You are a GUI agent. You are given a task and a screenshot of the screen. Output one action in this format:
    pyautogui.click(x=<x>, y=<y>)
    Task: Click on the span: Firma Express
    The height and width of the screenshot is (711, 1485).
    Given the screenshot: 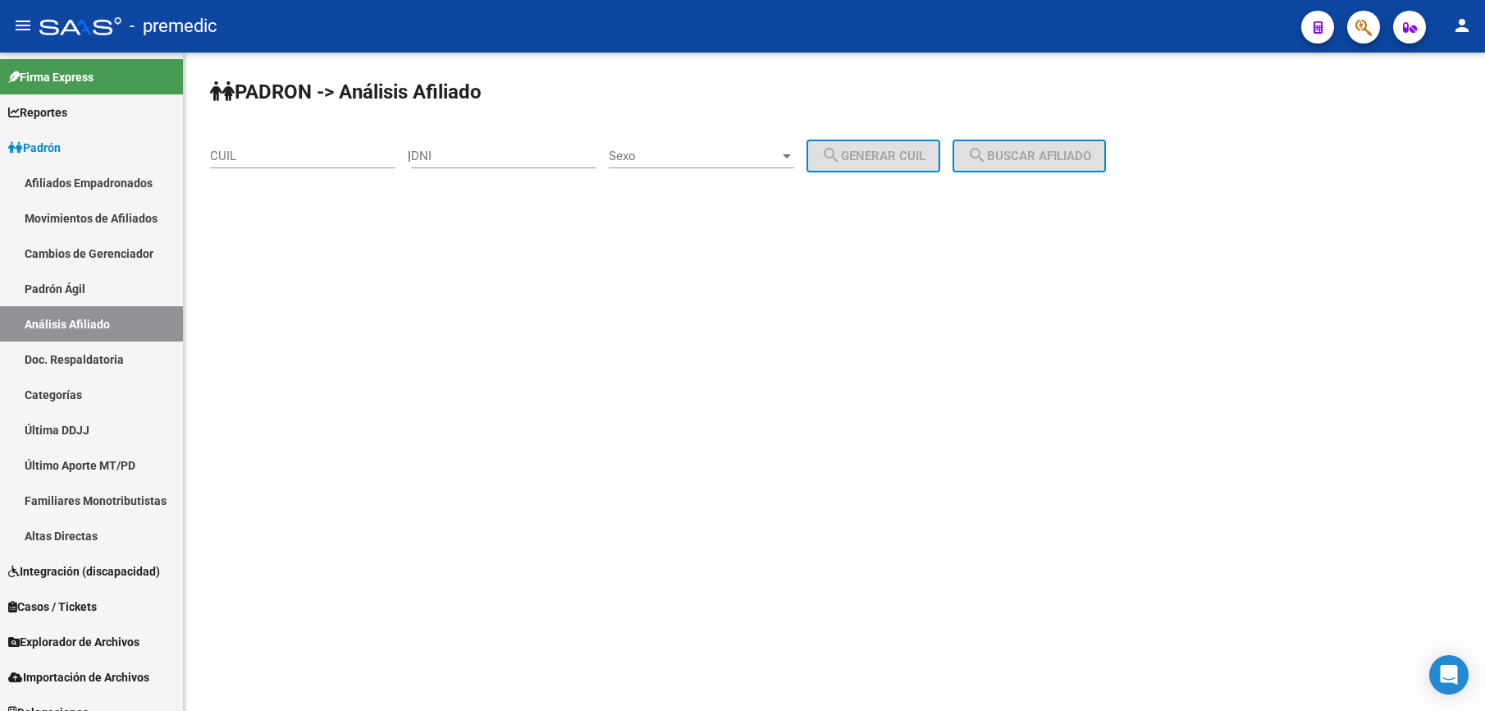 What is the action you would take?
    pyautogui.click(x=51, y=77)
    